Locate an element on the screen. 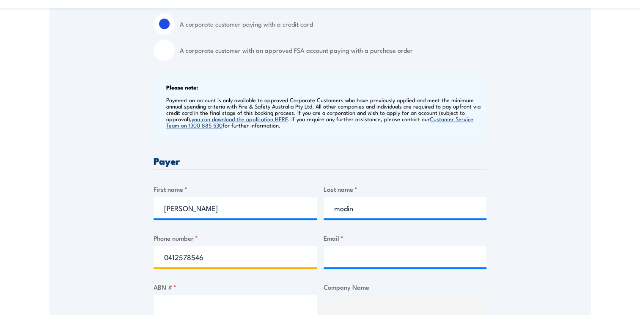  label: A corporate customer paying with a credit card is located at coordinates (333, 24).